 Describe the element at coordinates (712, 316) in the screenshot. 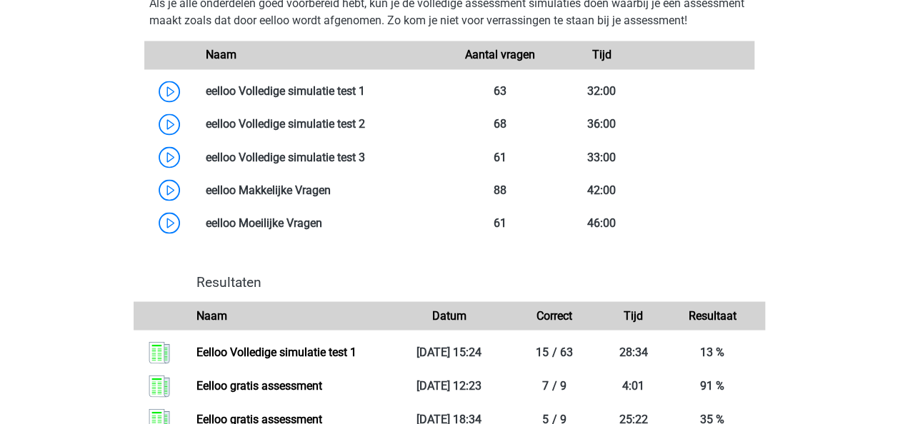

I see `div: Resultaat` at that location.